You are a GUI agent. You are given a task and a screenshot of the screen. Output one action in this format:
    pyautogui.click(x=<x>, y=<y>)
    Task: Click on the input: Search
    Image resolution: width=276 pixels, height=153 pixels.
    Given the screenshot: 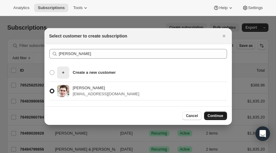 What is the action you would take?
    pyautogui.click(x=143, y=54)
    